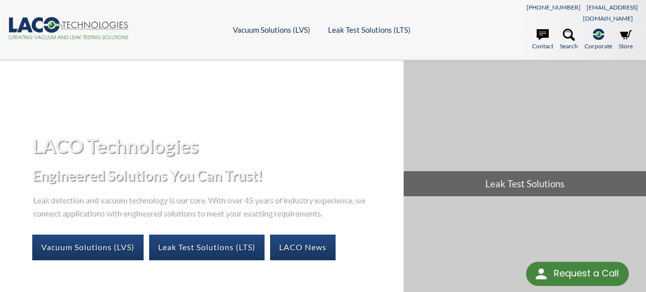 The height and width of the screenshot is (292, 646). What do you see at coordinates (598, 46) in the screenshot?
I see `span: Corporate` at bounding box center [598, 46].